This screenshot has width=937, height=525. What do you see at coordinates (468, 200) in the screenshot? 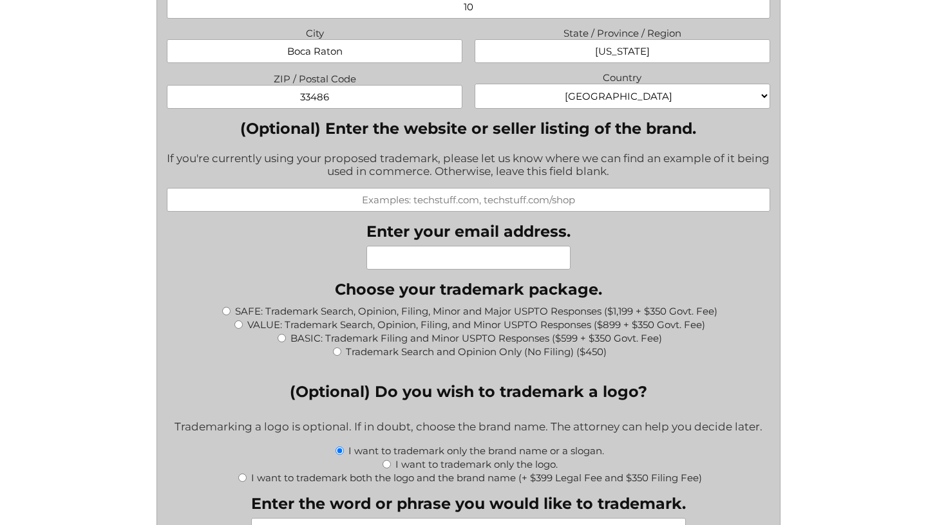
I see `input: Examples: techstuff.com, techstuff.com/shop` at bounding box center [468, 200].